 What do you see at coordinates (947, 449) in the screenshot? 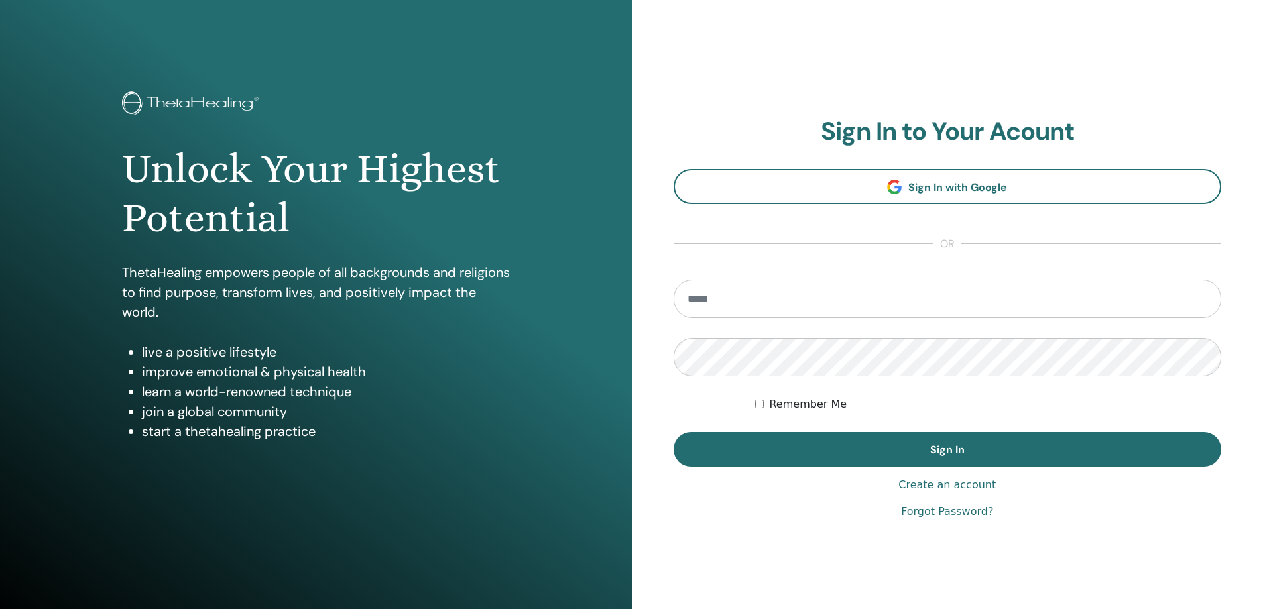
I see `button: Sign In` at bounding box center [947, 449].